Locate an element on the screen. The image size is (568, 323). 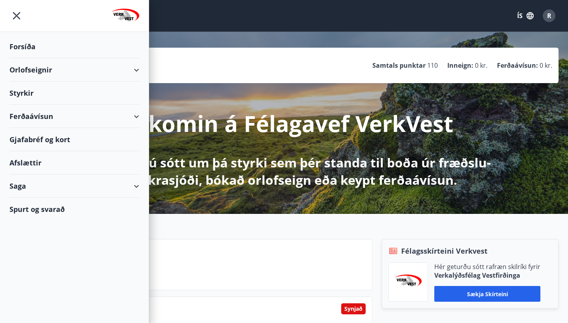
div: Gjafabréf og kort is located at coordinates (74, 140).